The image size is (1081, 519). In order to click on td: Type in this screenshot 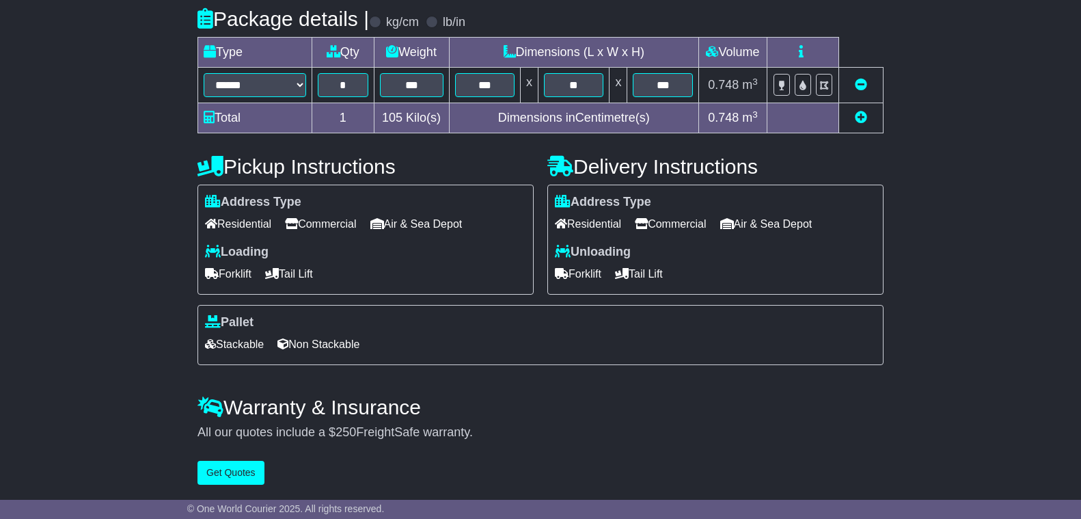, I will do `click(255, 53)`.